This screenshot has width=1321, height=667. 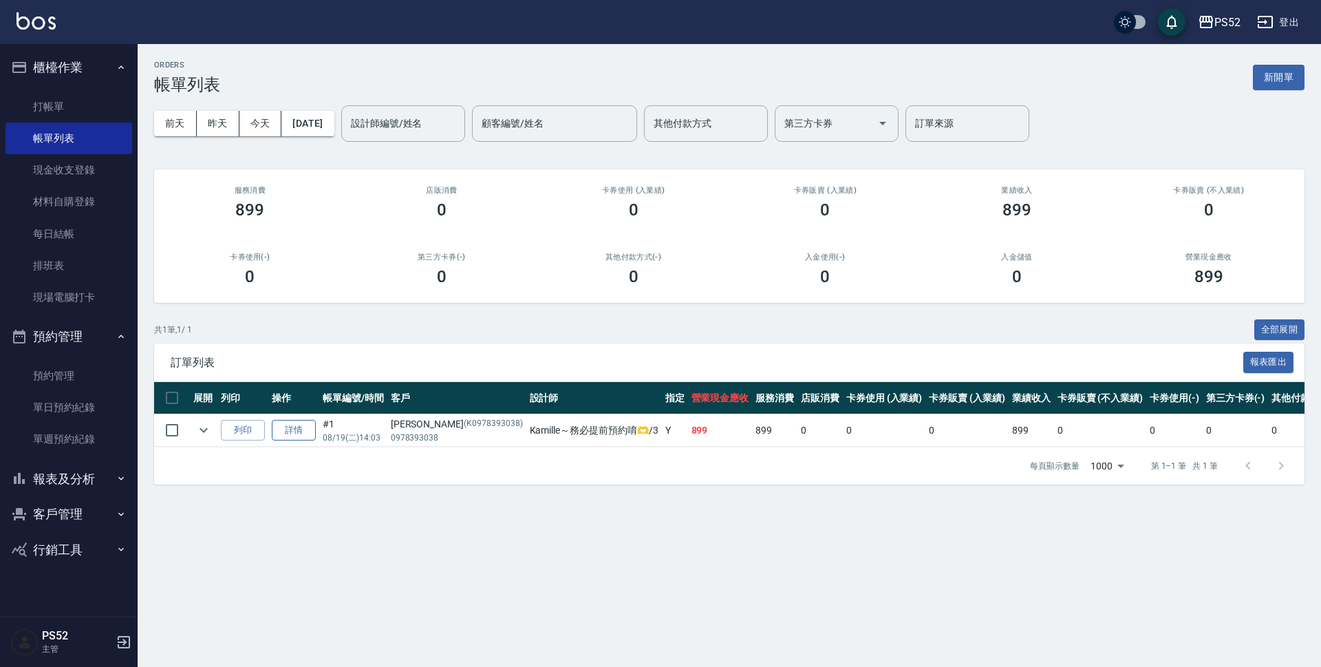 I want to click on button: 新開單, so click(x=1279, y=77).